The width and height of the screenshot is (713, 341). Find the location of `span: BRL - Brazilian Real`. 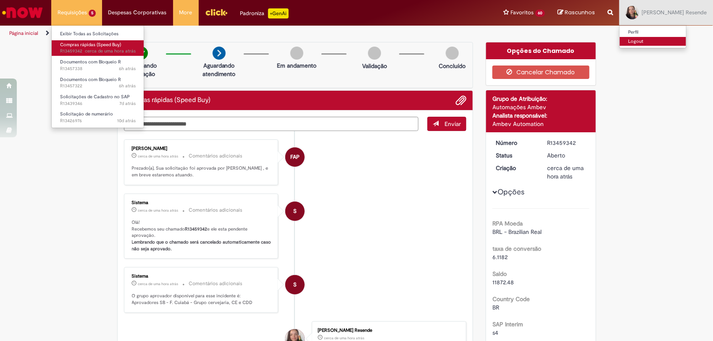

span: BRL - Brazilian Real is located at coordinates (516, 232).